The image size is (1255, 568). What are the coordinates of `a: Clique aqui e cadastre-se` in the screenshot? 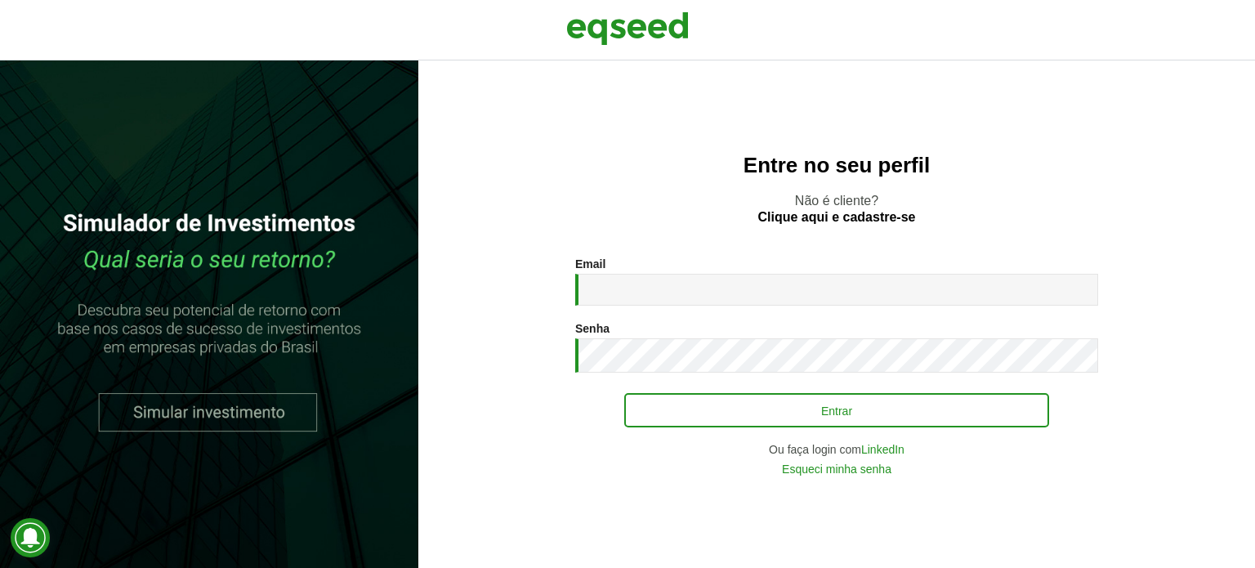 It's located at (837, 217).